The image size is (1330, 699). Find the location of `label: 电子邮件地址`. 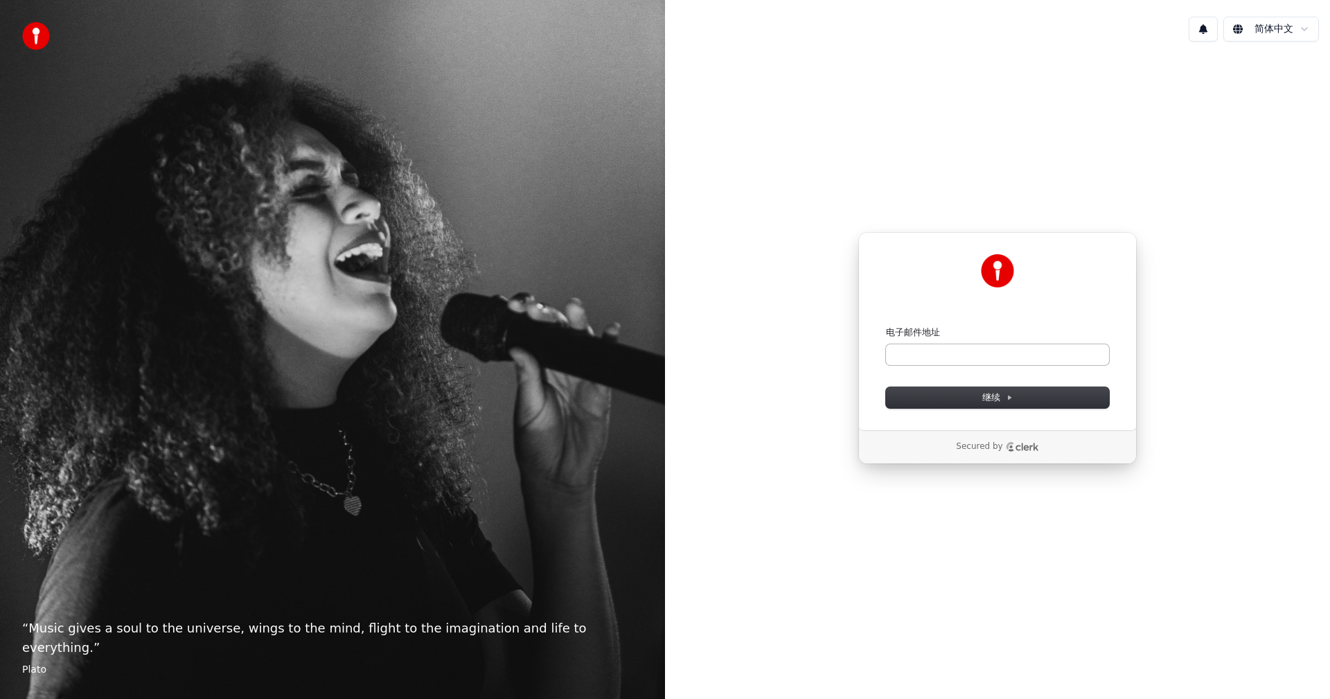

label: 电子邮件地址 is located at coordinates (913, 333).